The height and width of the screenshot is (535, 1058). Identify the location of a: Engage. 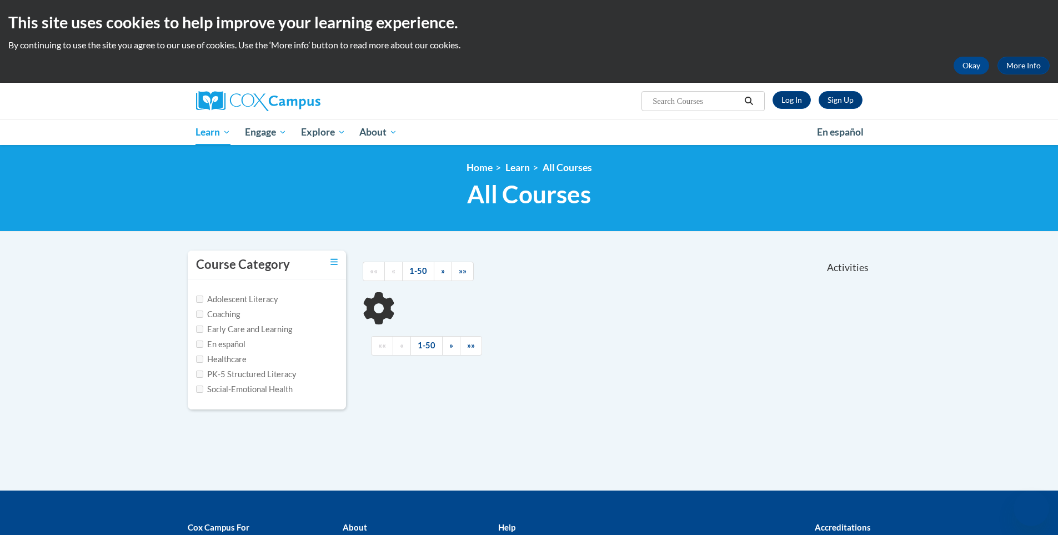
(265, 132).